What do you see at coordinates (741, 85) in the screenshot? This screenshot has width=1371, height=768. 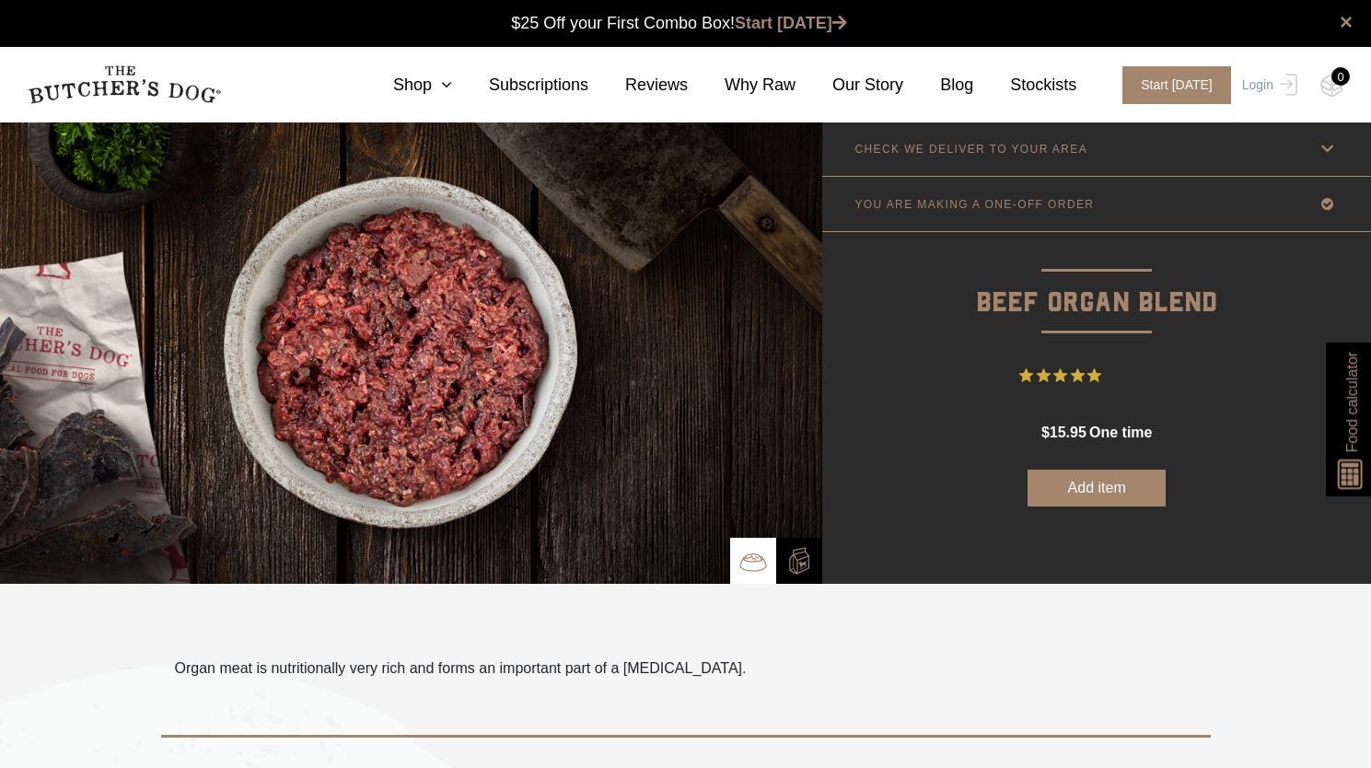 I see `a: Why Raw` at bounding box center [741, 85].